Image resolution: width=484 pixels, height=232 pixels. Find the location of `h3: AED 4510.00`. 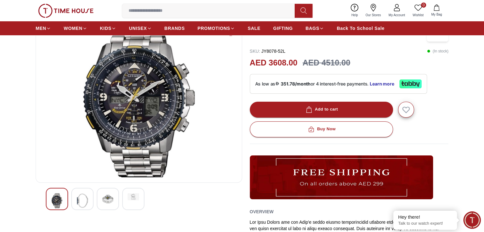

h3: AED 4510.00 is located at coordinates (326, 63).